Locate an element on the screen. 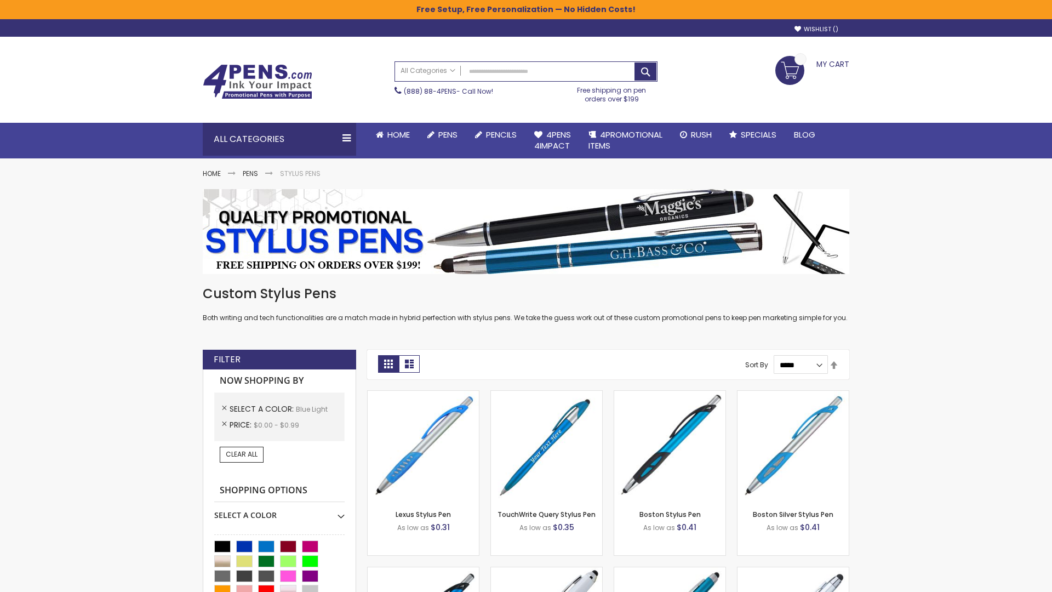 The image size is (1052, 592). label: Sort By is located at coordinates (756, 364).